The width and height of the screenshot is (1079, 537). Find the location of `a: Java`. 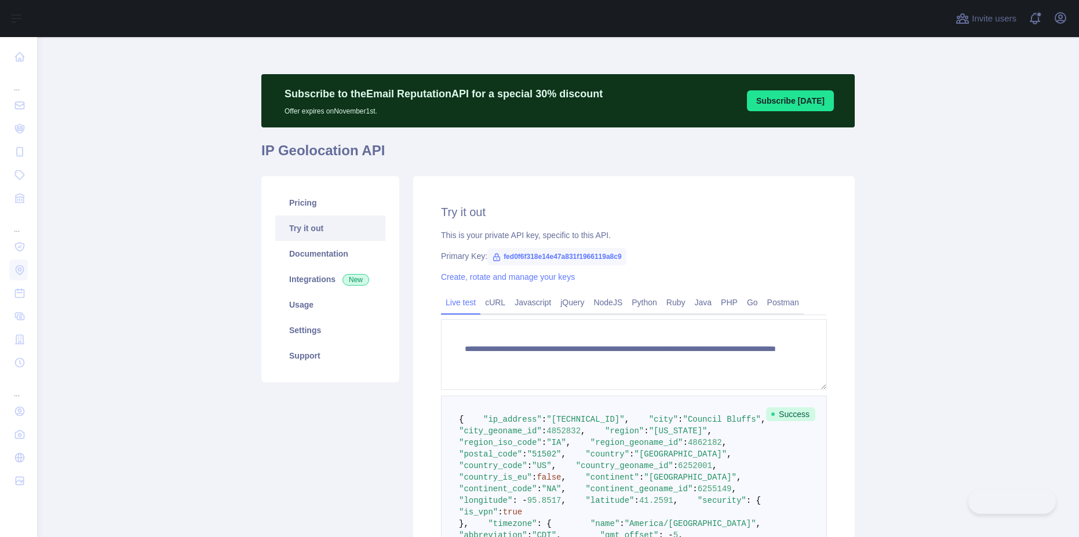

a: Java is located at coordinates (704, 303).